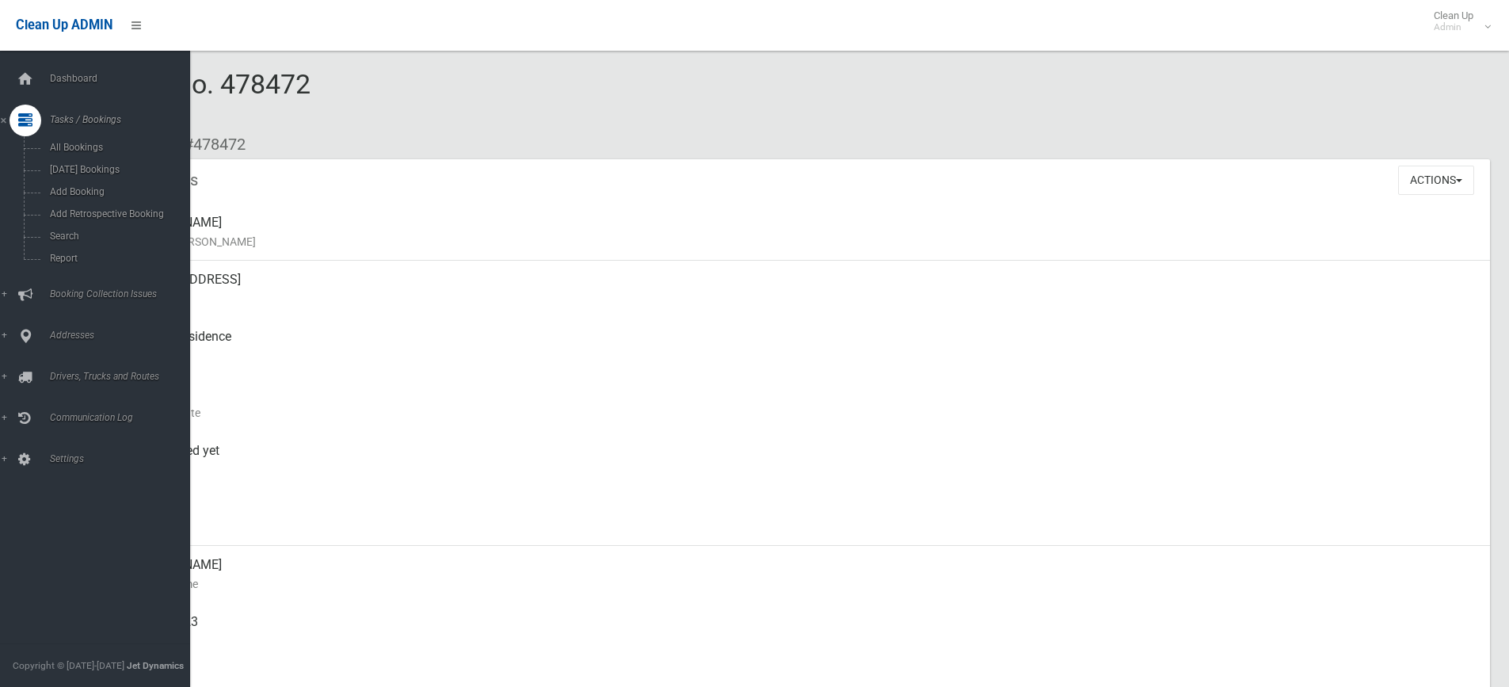 The image size is (1509, 687). I want to click on span: Tasks / Bookings, so click(124, 120).